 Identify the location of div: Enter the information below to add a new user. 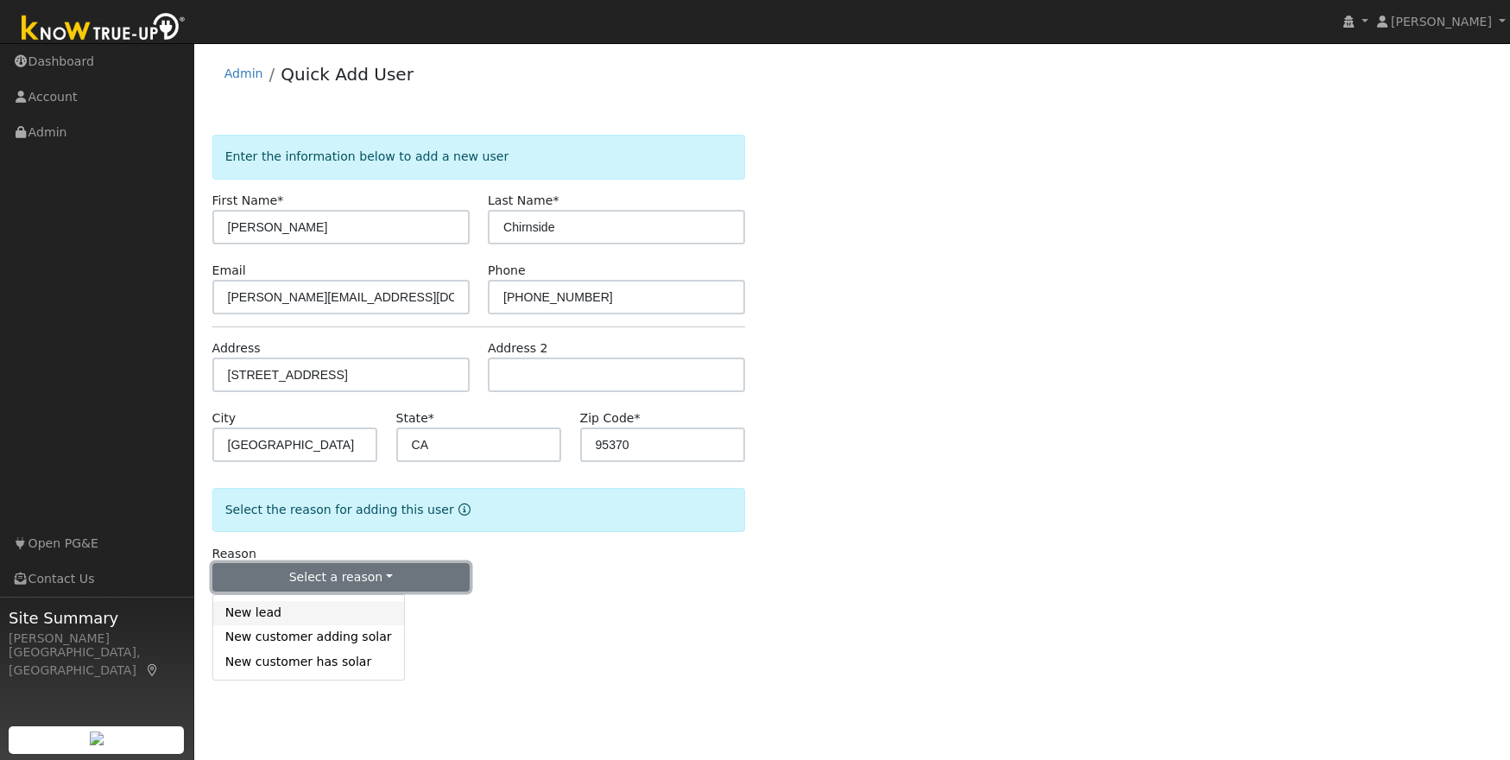
(479, 156).